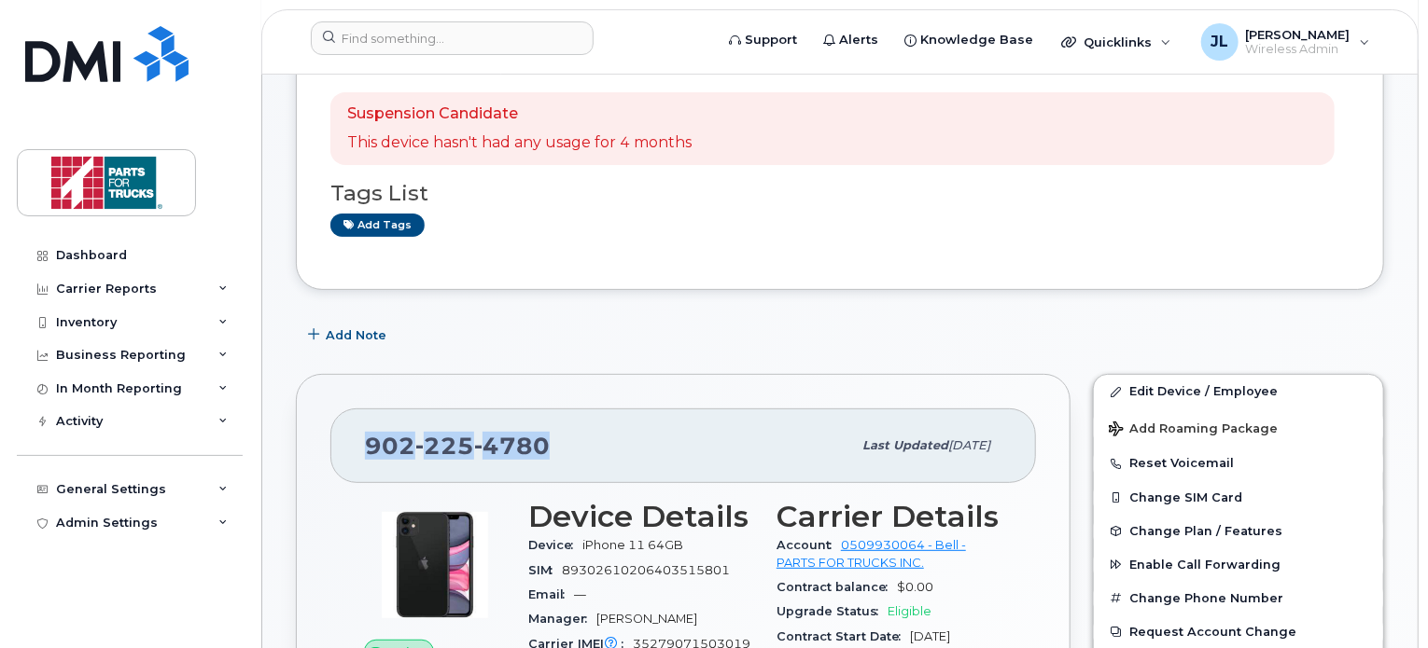  Describe the element at coordinates (909, 611) in the screenshot. I see `span: Eligible` at that location.